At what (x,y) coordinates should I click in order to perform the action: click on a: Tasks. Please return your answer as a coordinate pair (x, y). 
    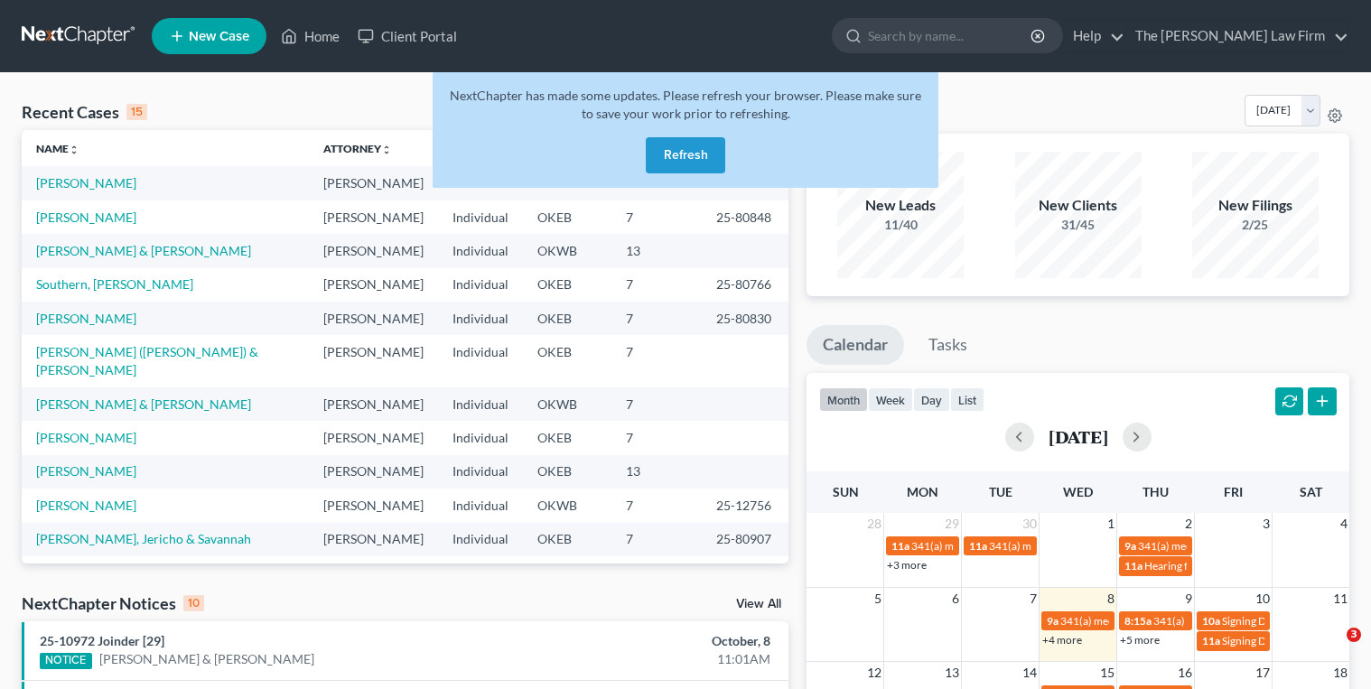
    Looking at the image, I should click on (948, 345).